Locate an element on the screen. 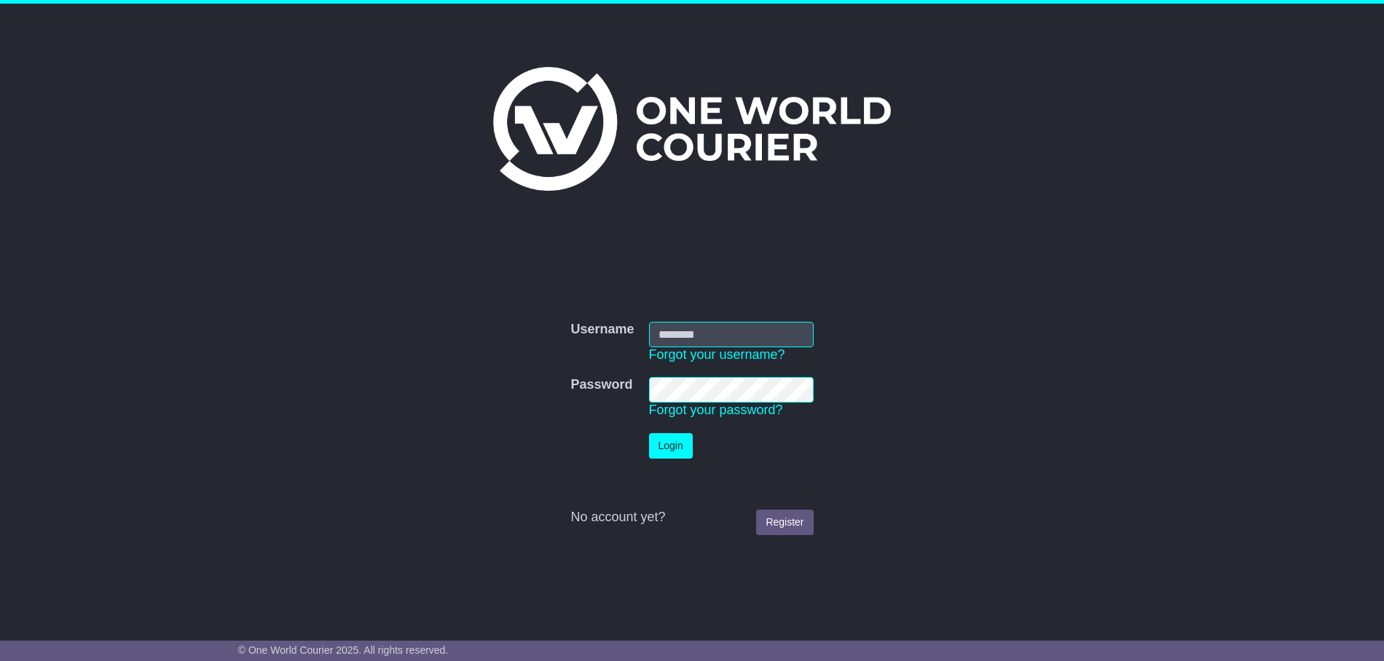 The height and width of the screenshot is (661, 1384). span: © One World Courier 2025. All rights reserved. is located at coordinates (343, 650).